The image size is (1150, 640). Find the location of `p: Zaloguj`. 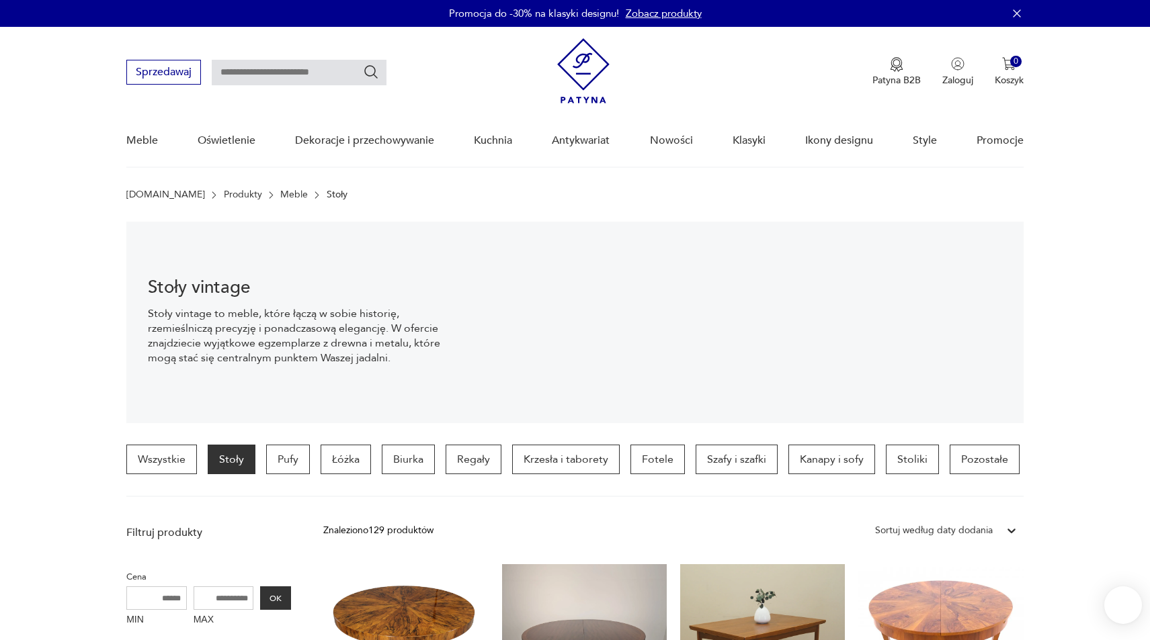

p: Zaloguj is located at coordinates (957, 80).